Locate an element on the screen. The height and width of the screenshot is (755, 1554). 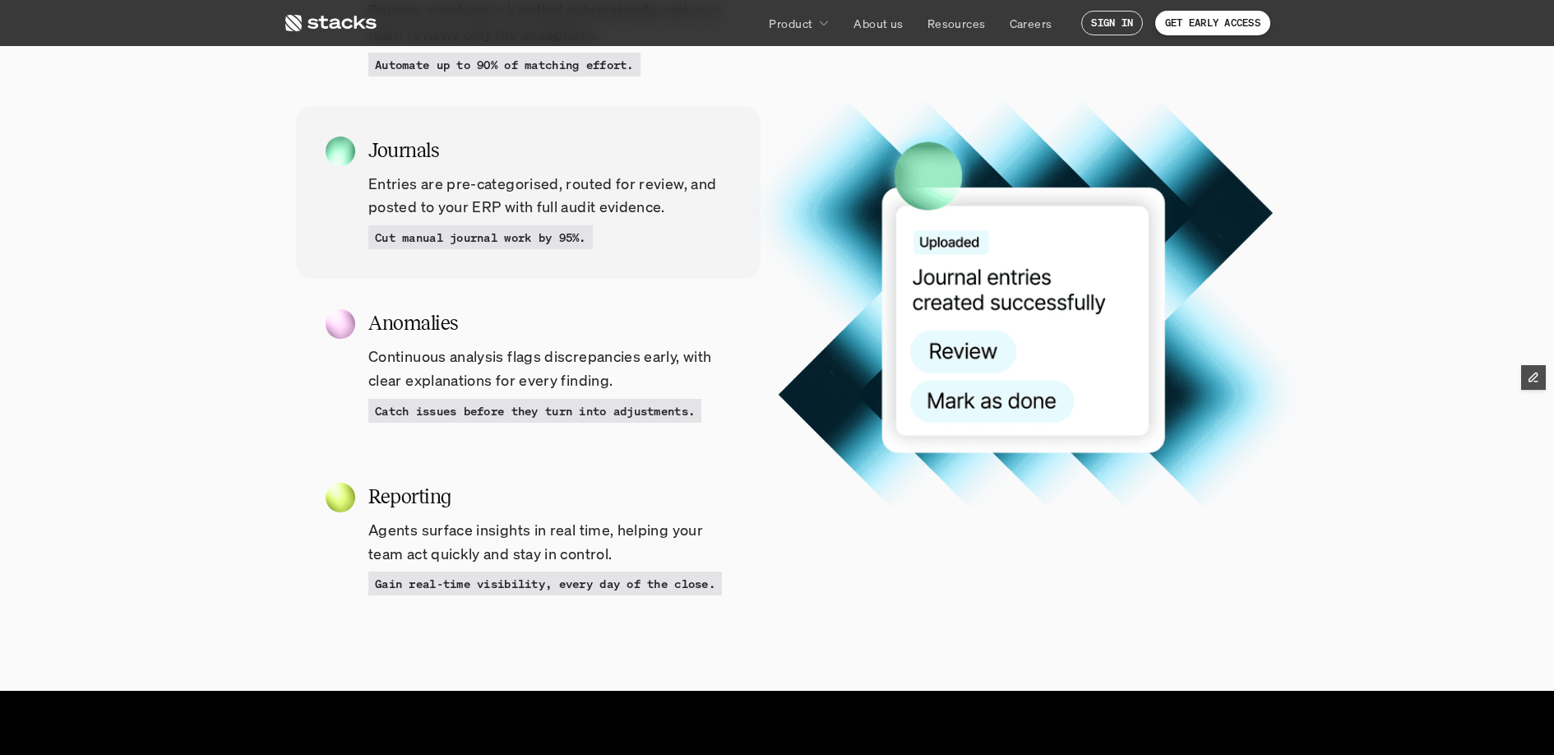
a: Resources is located at coordinates (956, 23).